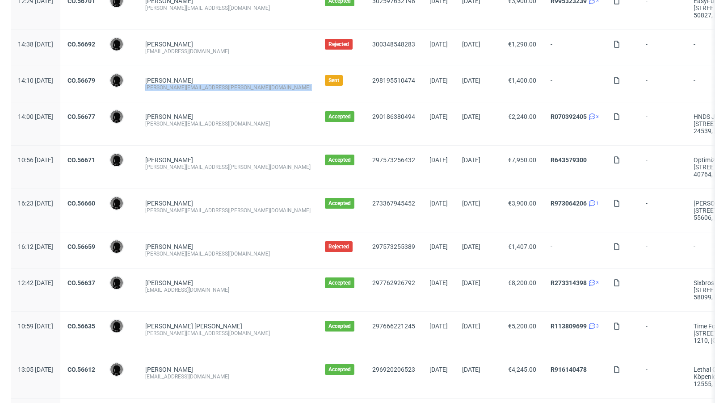  I want to click on span: €2,240.00, so click(522, 117).